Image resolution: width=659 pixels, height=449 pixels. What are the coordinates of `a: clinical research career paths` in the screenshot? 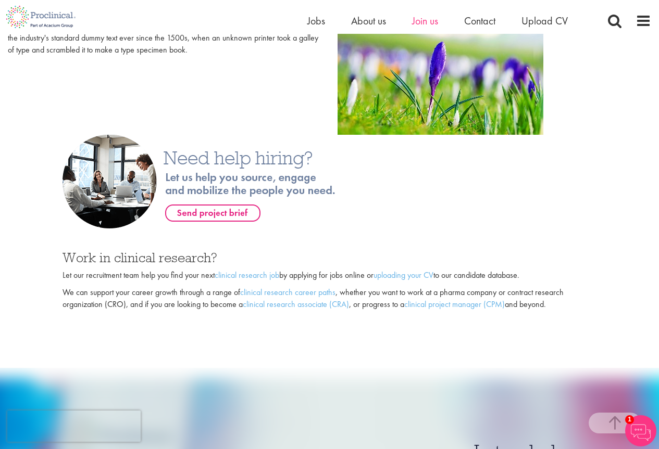 It's located at (287, 292).